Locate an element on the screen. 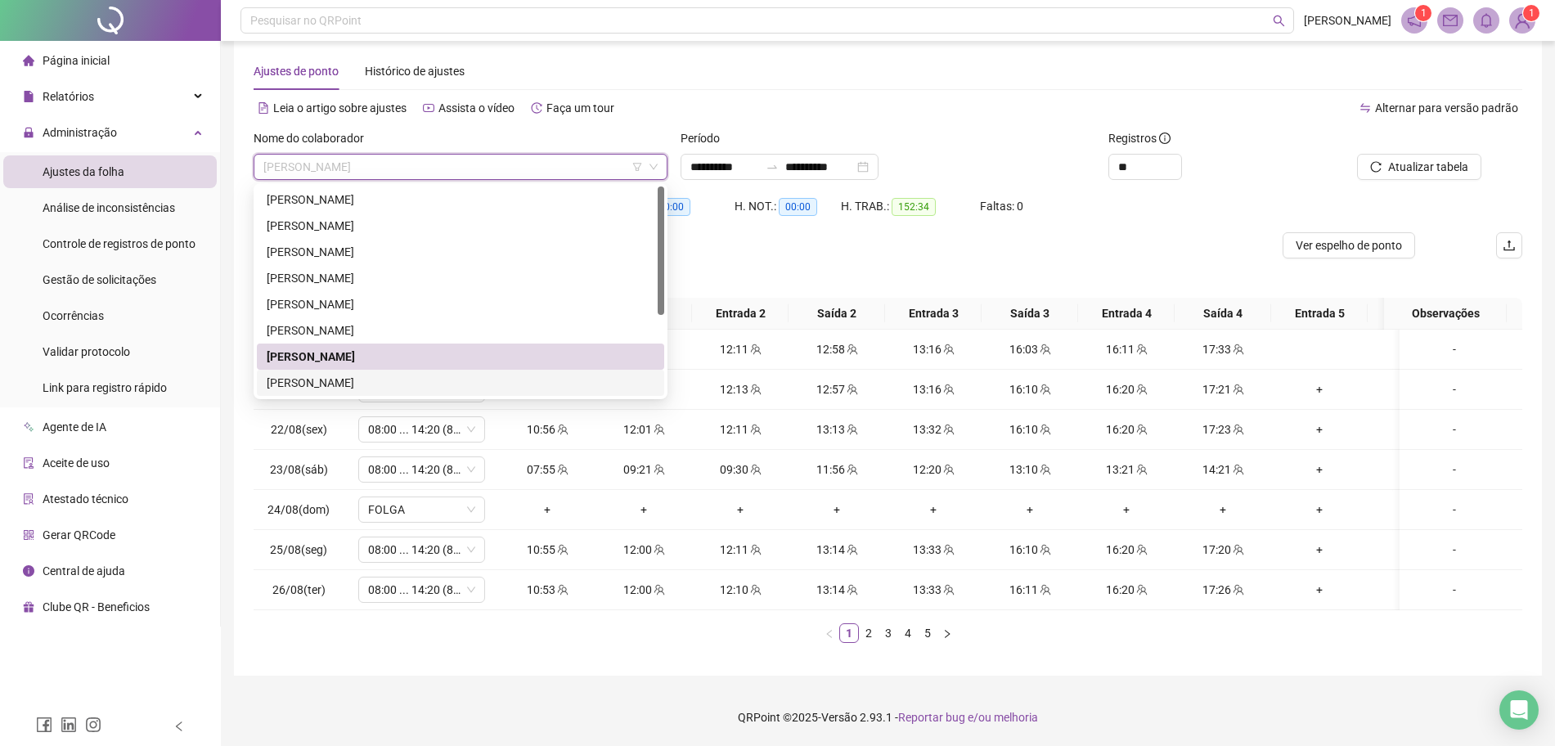  div: 13:32 is located at coordinates (933, 429).